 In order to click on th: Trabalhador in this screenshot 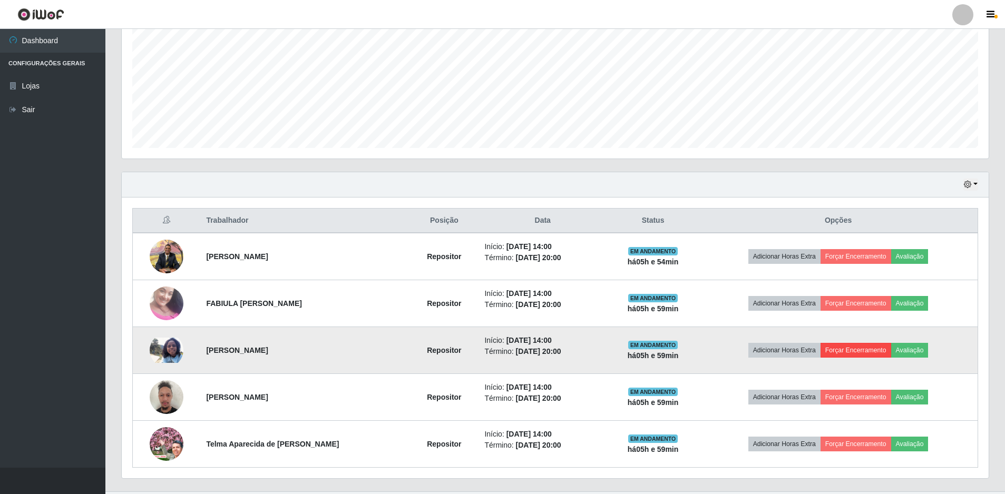, I will do `click(305, 221)`.